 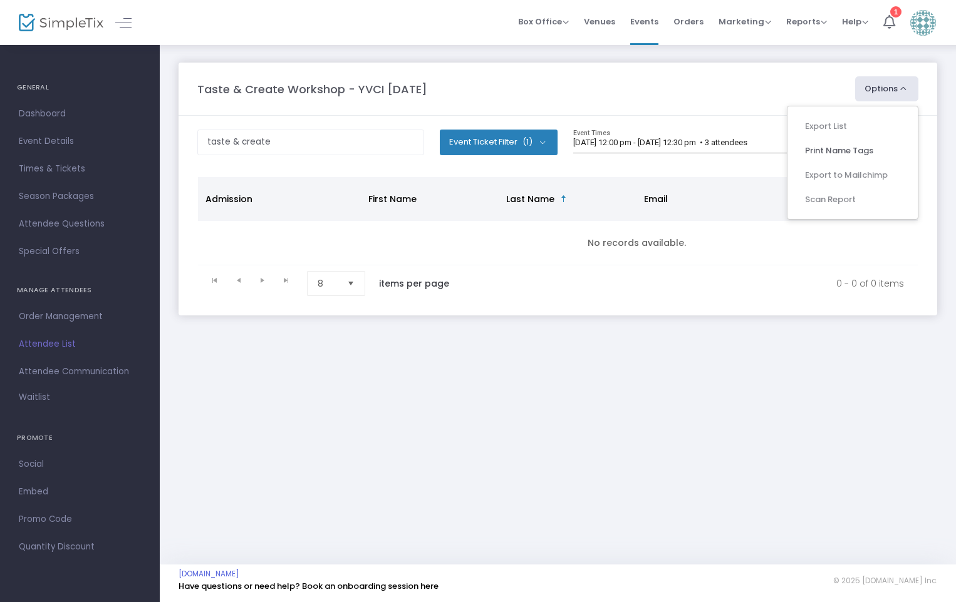 What do you see at coordinates (229, 199) in the screenshot?
I see `span: Admission` at bounding box center [229, 199].